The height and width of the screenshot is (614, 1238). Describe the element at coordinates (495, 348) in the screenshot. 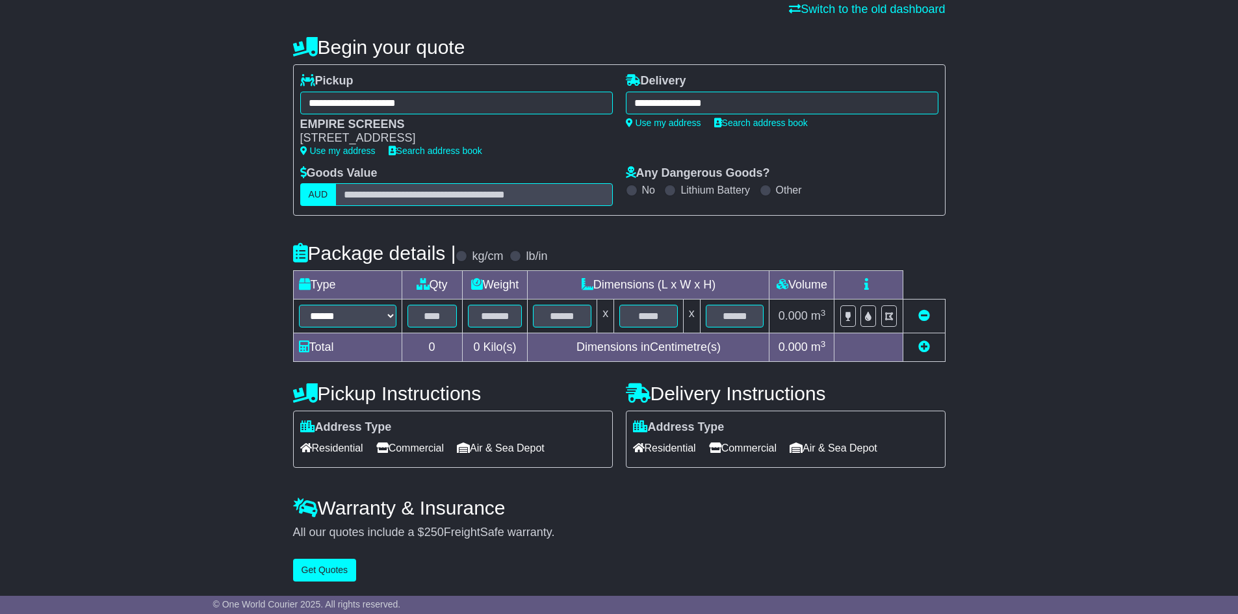

I see `td: Kilo(s)` at that location.